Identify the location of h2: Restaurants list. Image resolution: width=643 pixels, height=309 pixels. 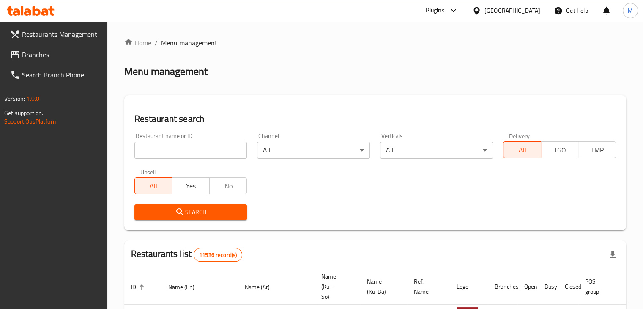
(187, 254).